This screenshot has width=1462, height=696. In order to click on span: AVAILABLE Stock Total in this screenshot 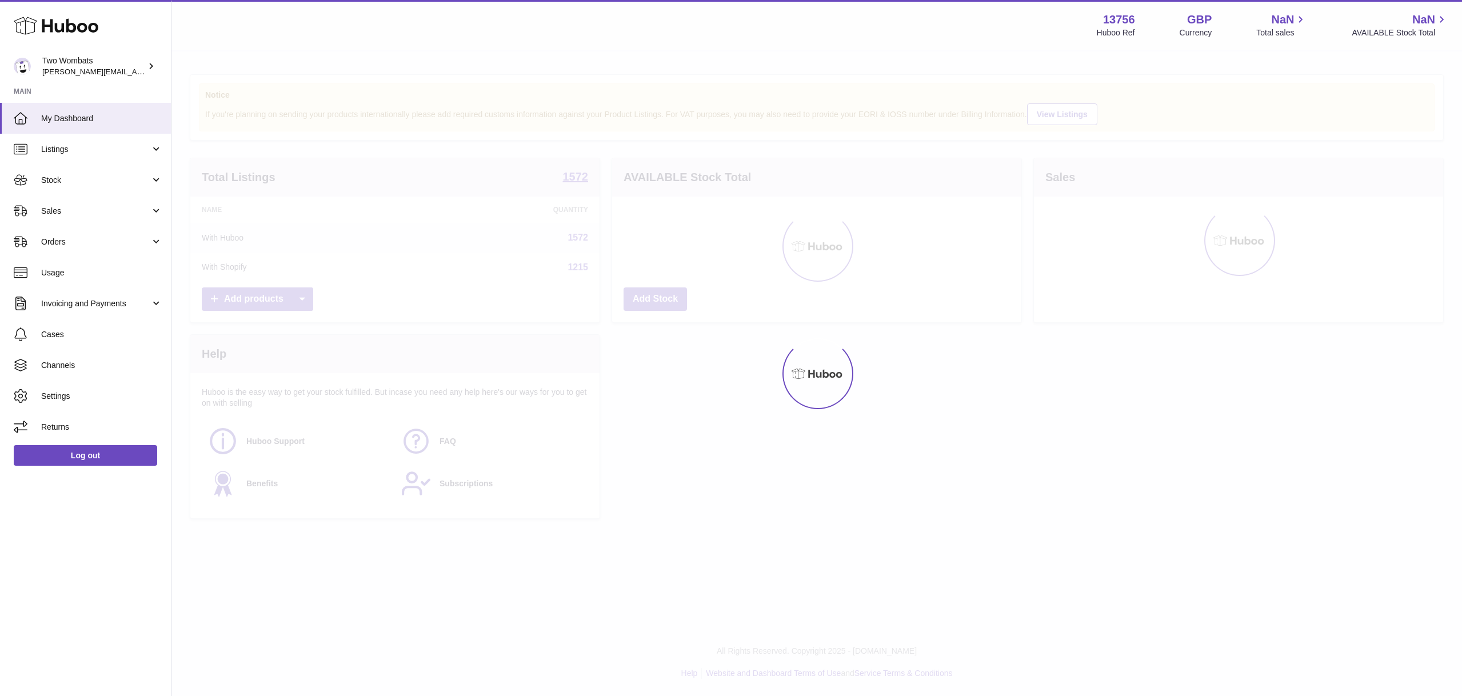, I will do `click(1399, 33)`.